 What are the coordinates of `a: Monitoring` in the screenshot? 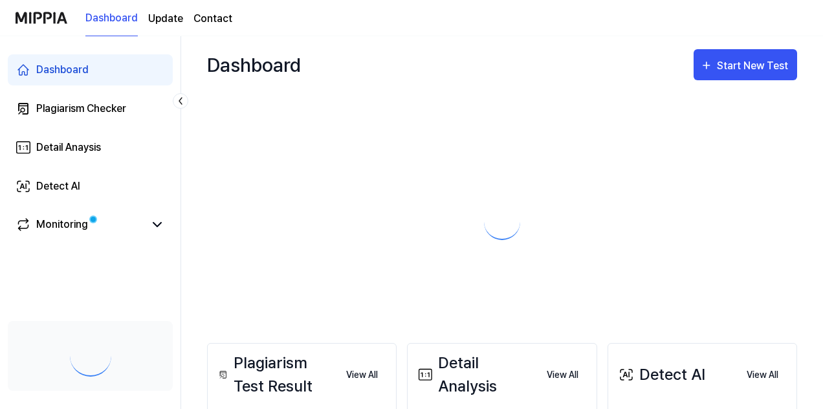 It's located at (80, 224).